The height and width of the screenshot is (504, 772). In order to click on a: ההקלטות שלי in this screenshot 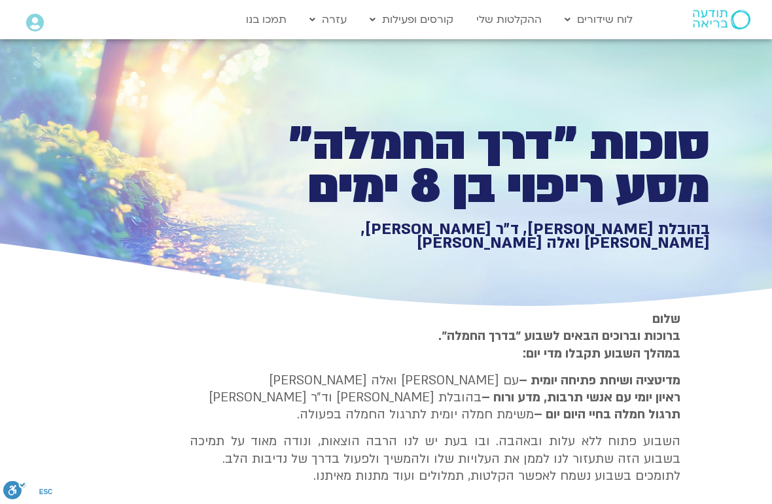, I will do `click(509, 20)`.